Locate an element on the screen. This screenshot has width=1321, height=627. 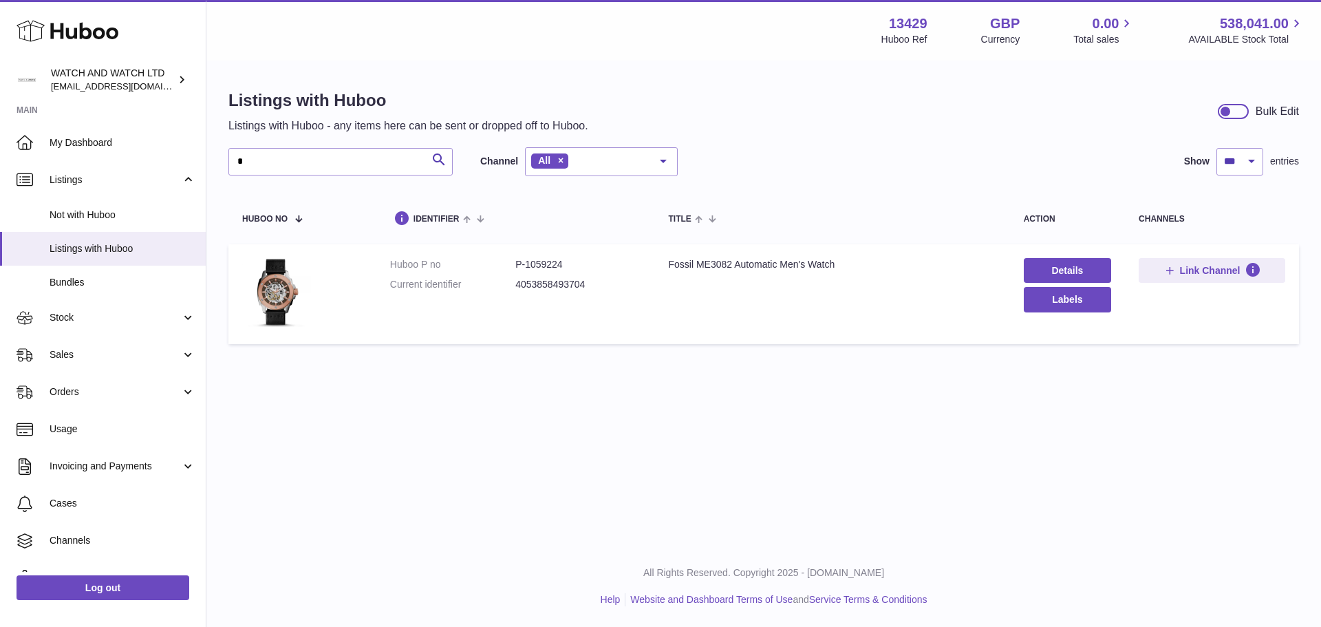
dd: P-1059224 is located at coordinates (578, 264).